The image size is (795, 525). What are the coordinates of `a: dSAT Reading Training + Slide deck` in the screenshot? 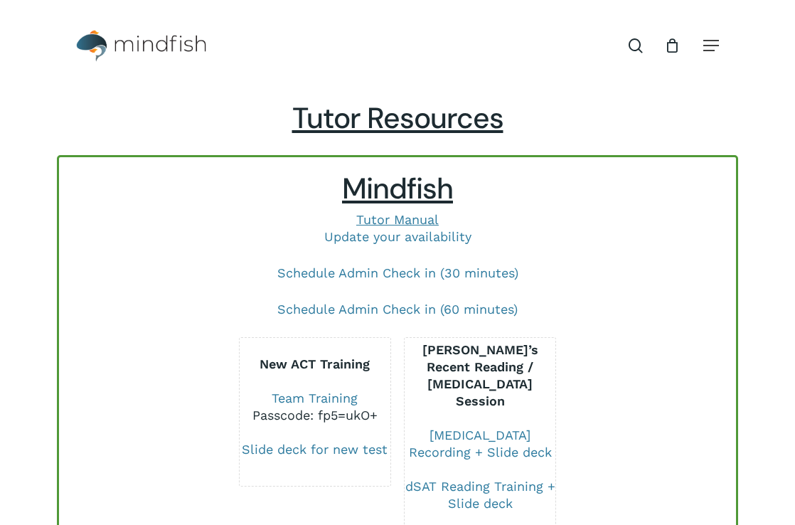 It's located at (480, 494).